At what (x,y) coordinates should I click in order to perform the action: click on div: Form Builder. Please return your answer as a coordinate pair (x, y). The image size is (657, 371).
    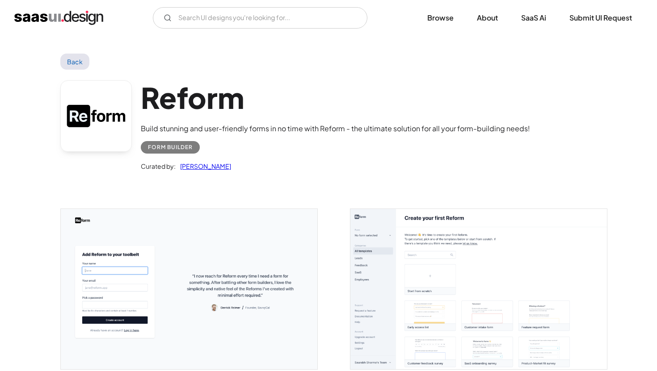
    Looking at the image, I should click on (170, 147).